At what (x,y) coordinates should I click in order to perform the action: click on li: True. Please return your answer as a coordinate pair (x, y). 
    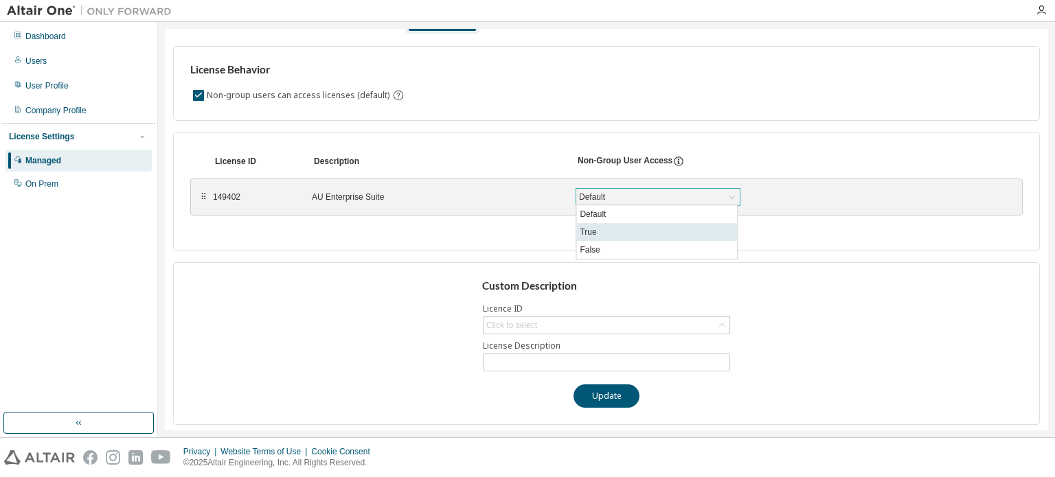
    Looking at the image, I should click on (657, 232).